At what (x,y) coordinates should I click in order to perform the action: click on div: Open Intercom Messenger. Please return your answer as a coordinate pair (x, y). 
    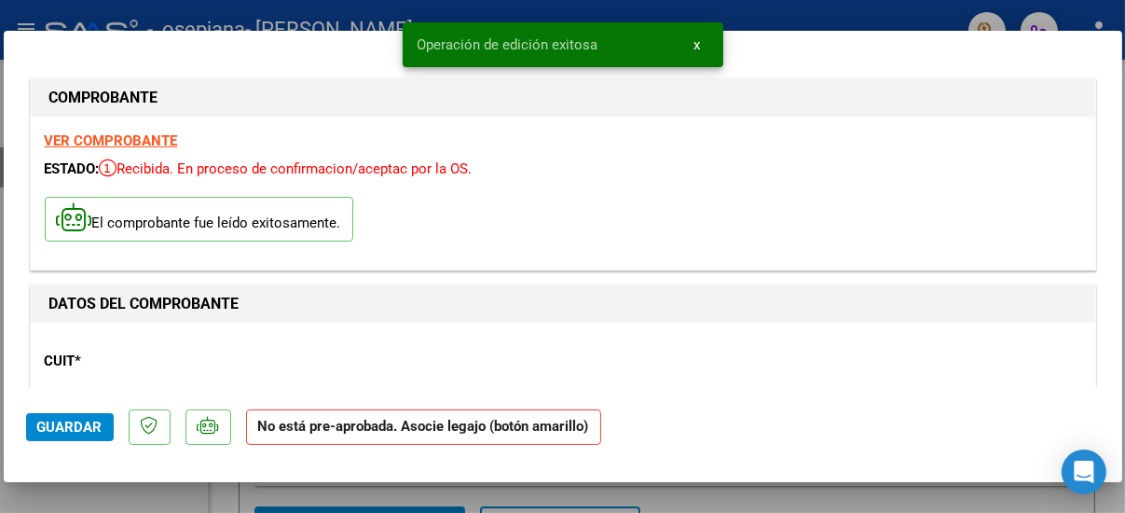
    Looking at the image, I should click on (1084, 472).